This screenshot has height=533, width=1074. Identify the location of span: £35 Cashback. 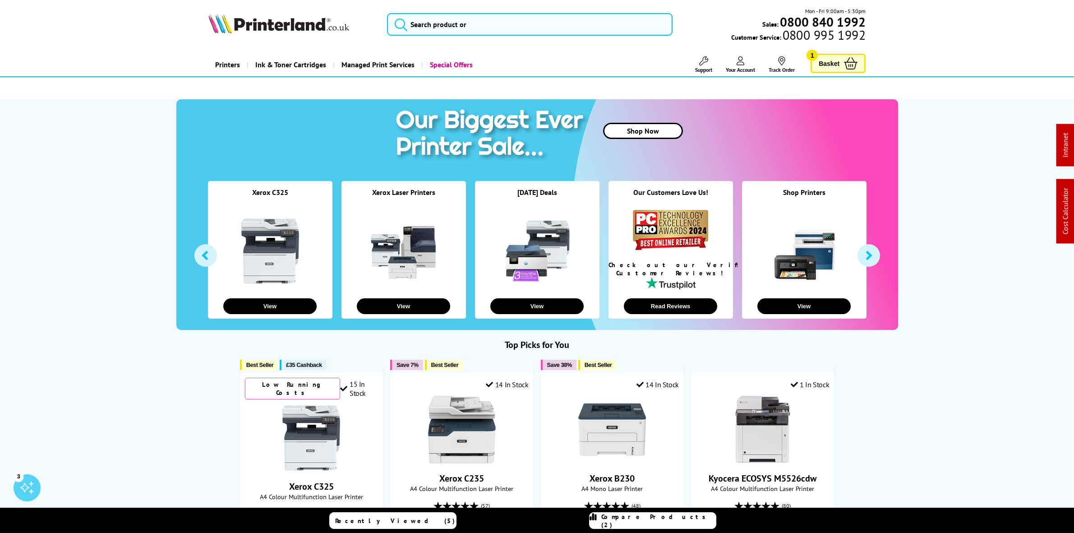
(304, 365).